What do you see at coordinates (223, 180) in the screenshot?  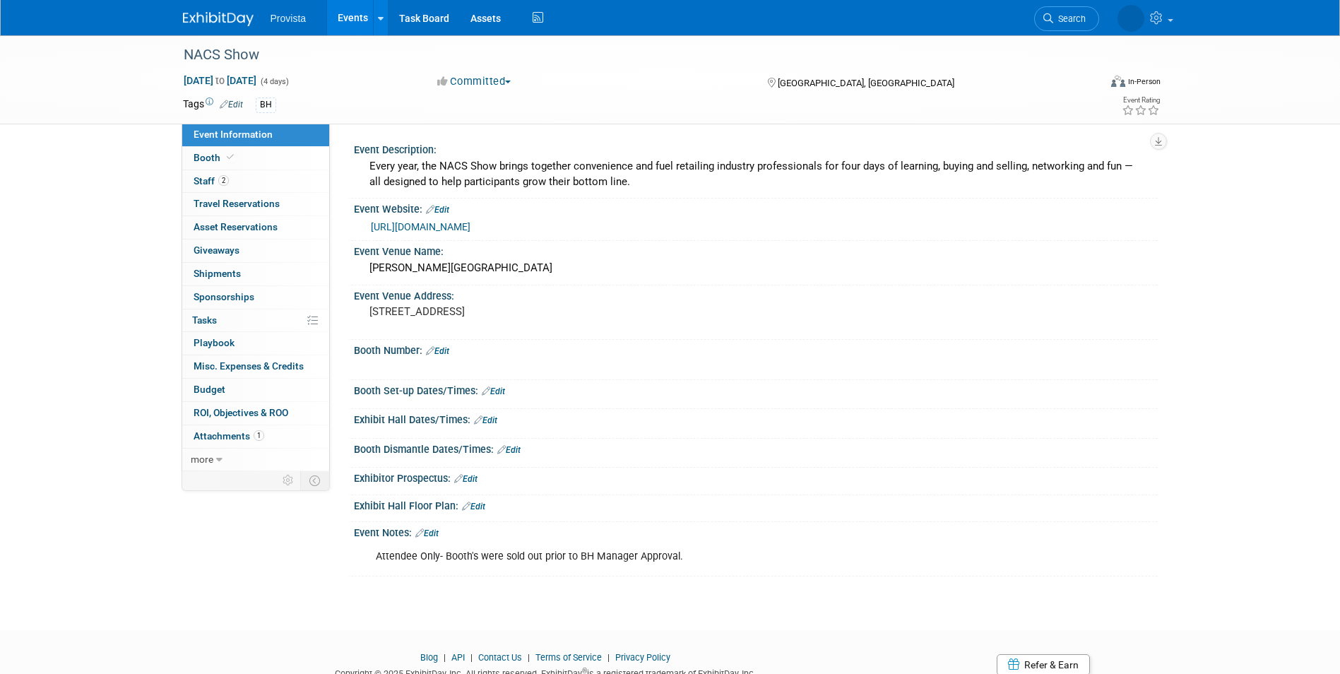 I see `span: 2` at bounding box center [223, 180].